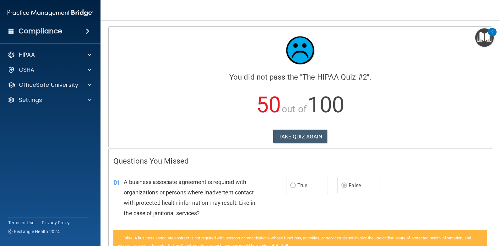 The image size is (500, 246). What do you see at coordinates (48, 85) in the screenshot?
I see `p: OfficeSafe University` at bounding box center [48, 85].